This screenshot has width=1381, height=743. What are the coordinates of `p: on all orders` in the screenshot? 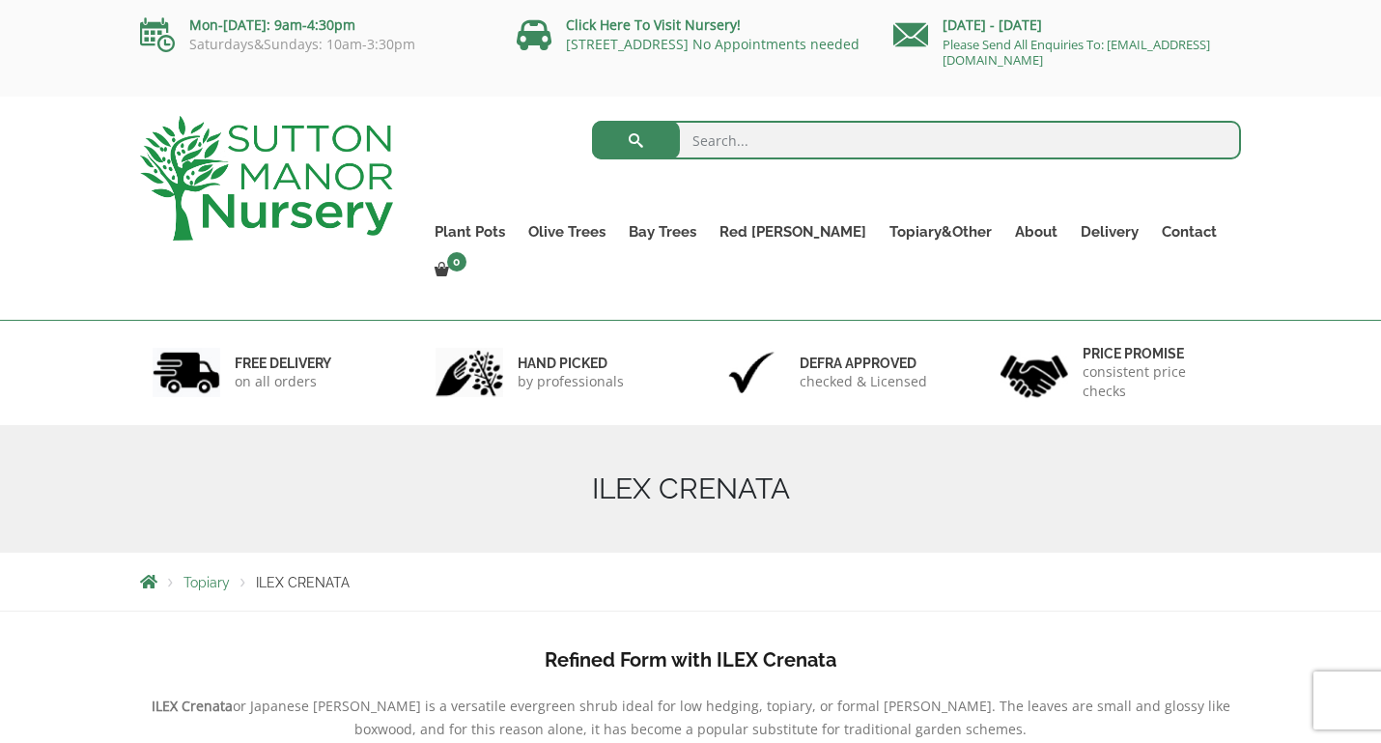 It's located at (283, 382).